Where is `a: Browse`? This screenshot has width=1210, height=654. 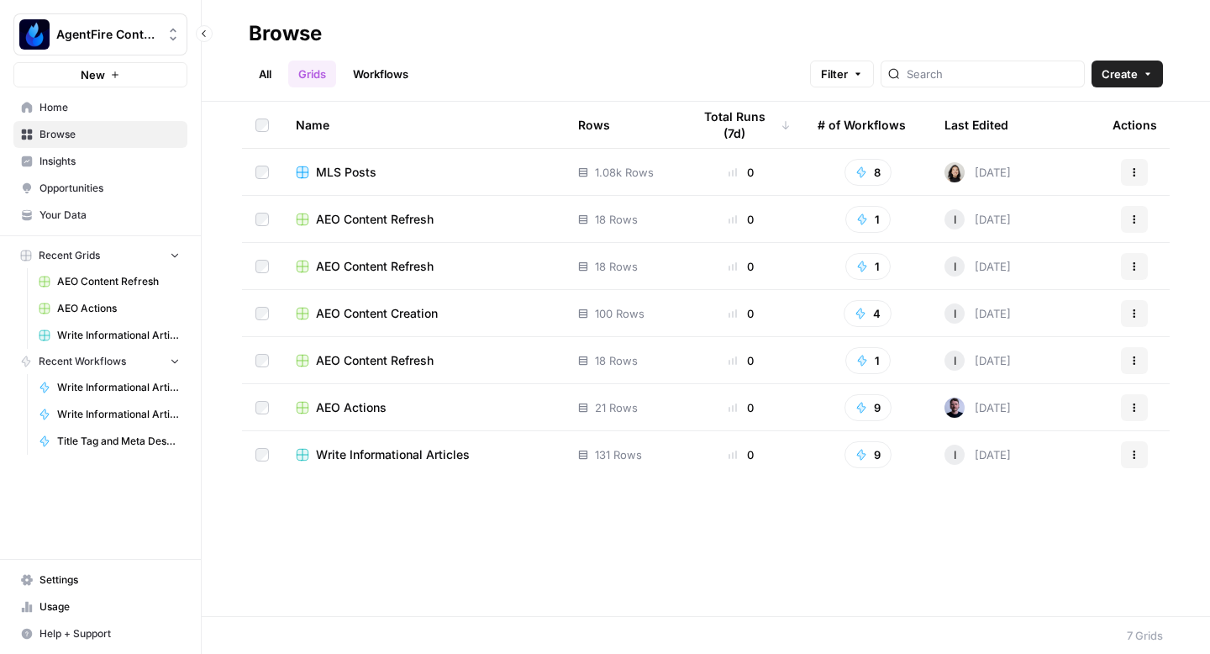
a: Browse is located at coordinates (100, 134).